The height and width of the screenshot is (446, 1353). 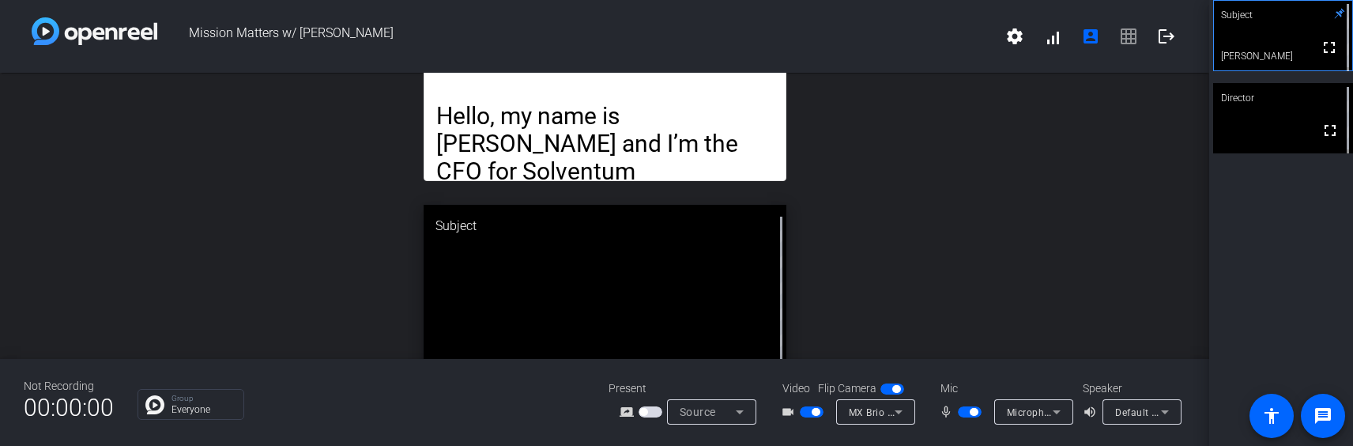 What do you see at coordinates (203, 398) in the screenshot?
I see `p: Group` at bounding box center [203, 398].